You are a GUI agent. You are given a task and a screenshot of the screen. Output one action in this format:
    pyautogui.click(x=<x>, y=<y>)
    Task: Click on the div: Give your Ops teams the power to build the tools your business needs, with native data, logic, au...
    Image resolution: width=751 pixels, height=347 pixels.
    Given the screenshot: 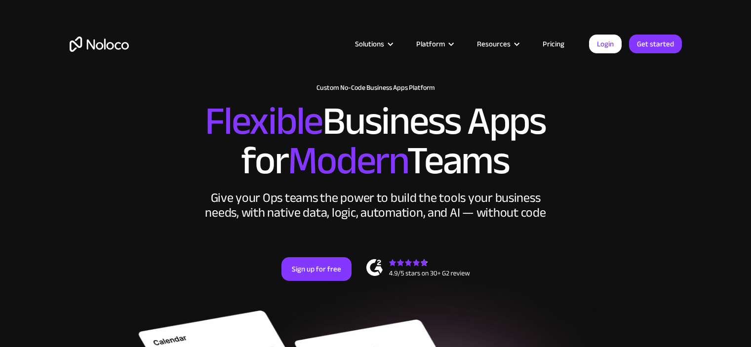 What is the action you would take?
    pyautogui.click(x=376, y=206)
    